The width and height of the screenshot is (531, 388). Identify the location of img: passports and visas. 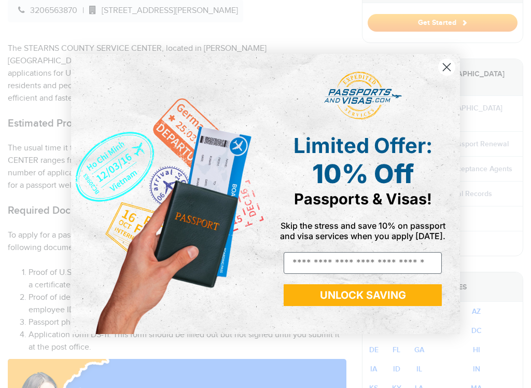
(363, 96).